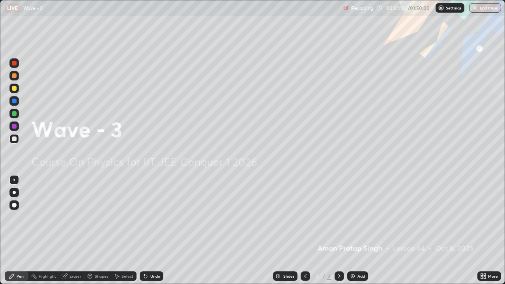 Image resolution: width=505 pixels, height=284 pixels. Describe the element at coordinates (47, 276) in the screenshot. I see `div: Highlight` at that location.